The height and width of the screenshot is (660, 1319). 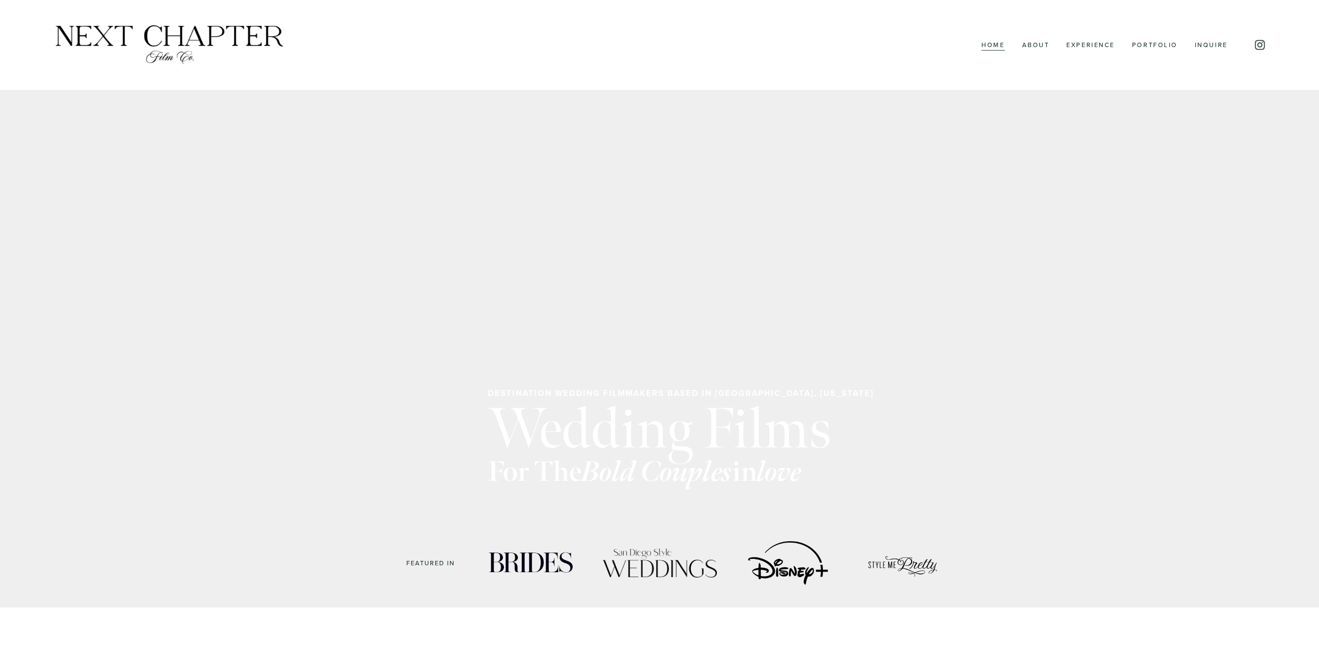 I want to click on a: Portfolio, so click(x=1155, y=45).